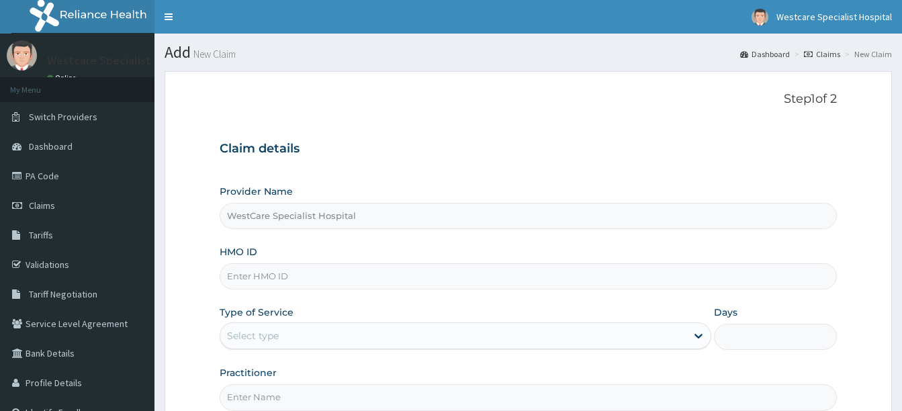  I want to click on a: Online, so click(63, 78).